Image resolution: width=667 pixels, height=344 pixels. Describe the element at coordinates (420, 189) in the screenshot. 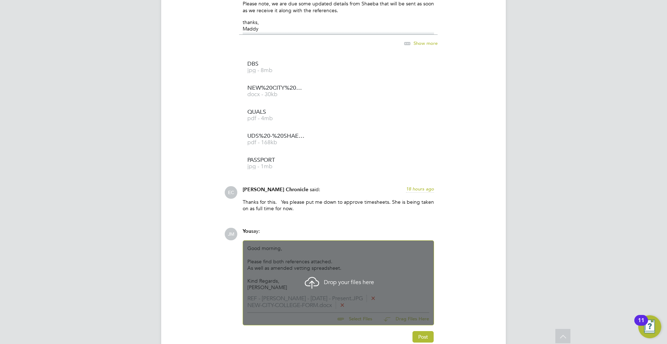

I see `span: 18 hours ago` at that location.